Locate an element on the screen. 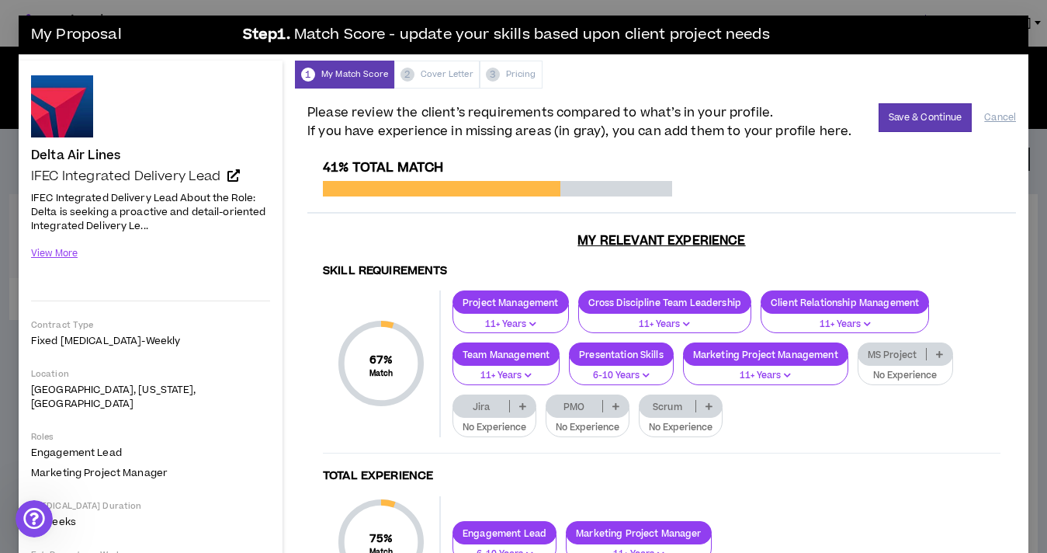 Image resolution: width=1047 pixels, height=553 pixels. span: 1 is located at coordinates (308, 75).